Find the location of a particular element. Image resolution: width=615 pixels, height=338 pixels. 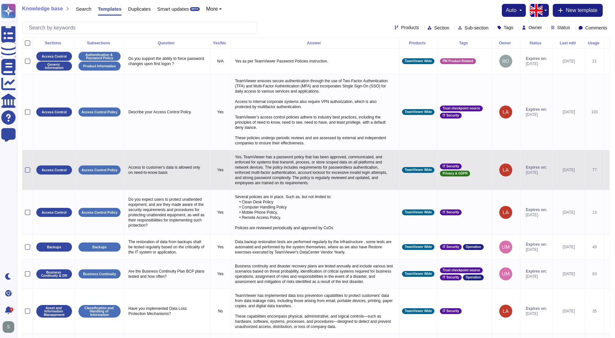

p: Are the Business Continuity Plan BCP plans tested and how often? is located at coordinates (167, 274).